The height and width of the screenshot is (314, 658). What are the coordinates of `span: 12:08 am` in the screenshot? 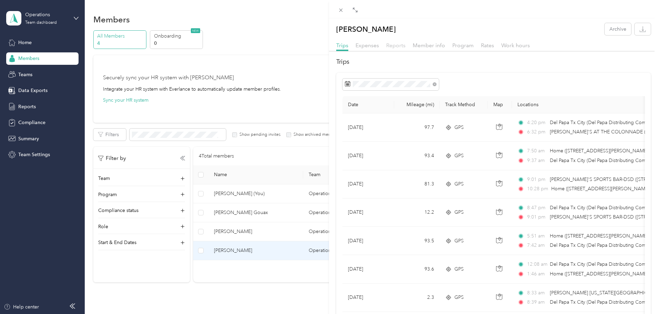 It's located at (537, 264).